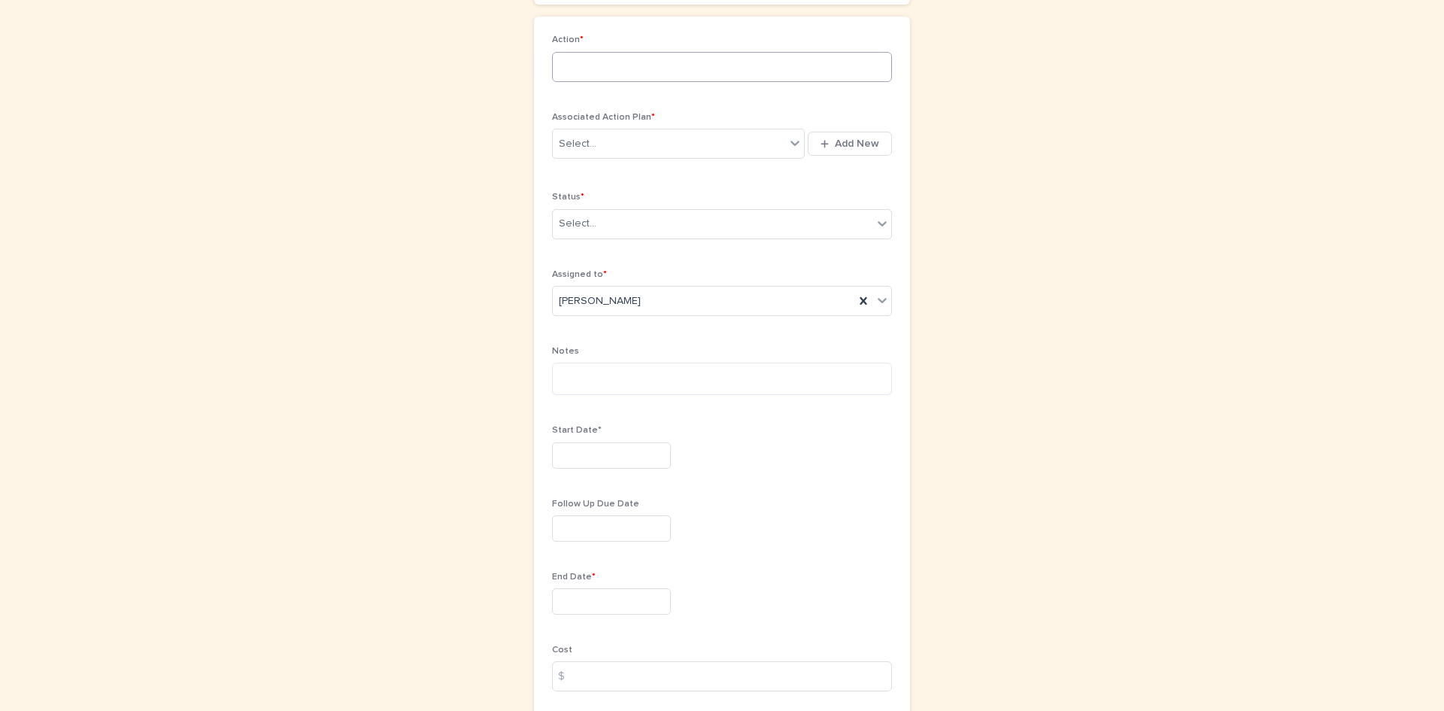  I want to click on span: End Date, so click(574, 577).